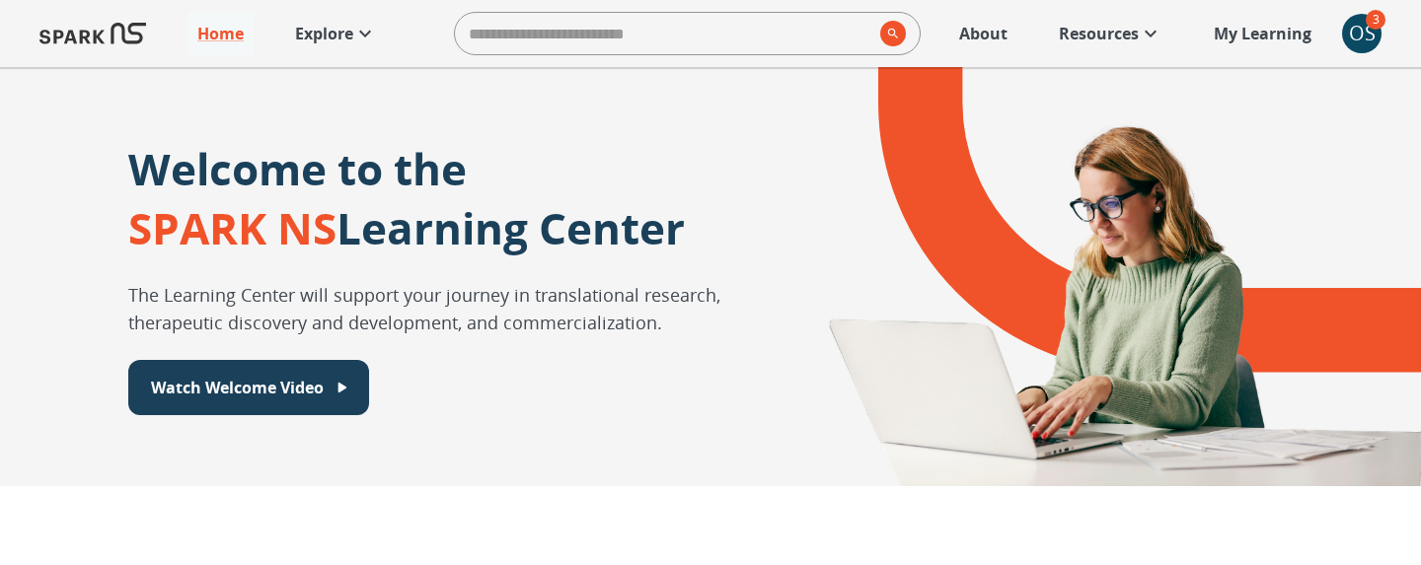 This screenshot has height=565, width=1421. I want to click on p: The Learning Center will support your journey in translational research, therapeutic discovery an..., so click(451, 309).